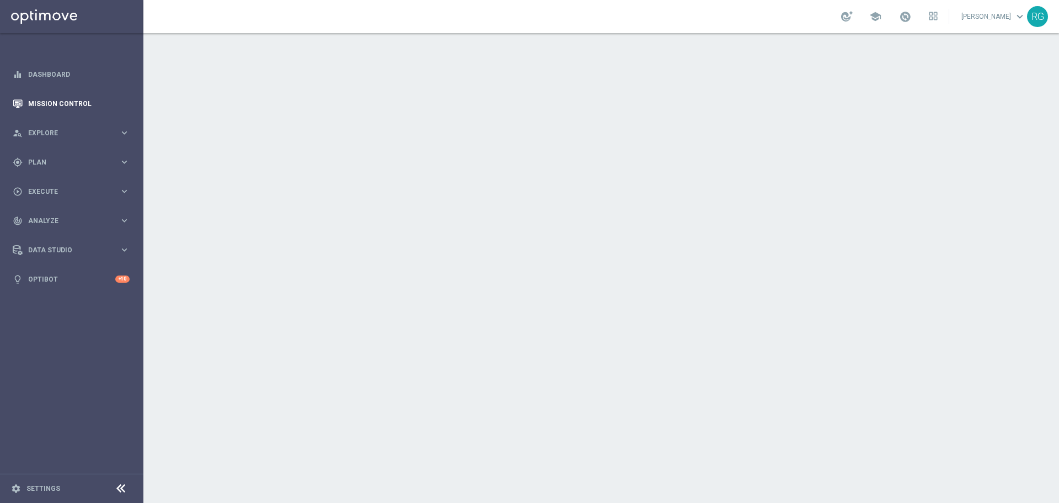 This screenshot has width=1059, height=503. I want to click on div: Dashboard, so click(71, 74).